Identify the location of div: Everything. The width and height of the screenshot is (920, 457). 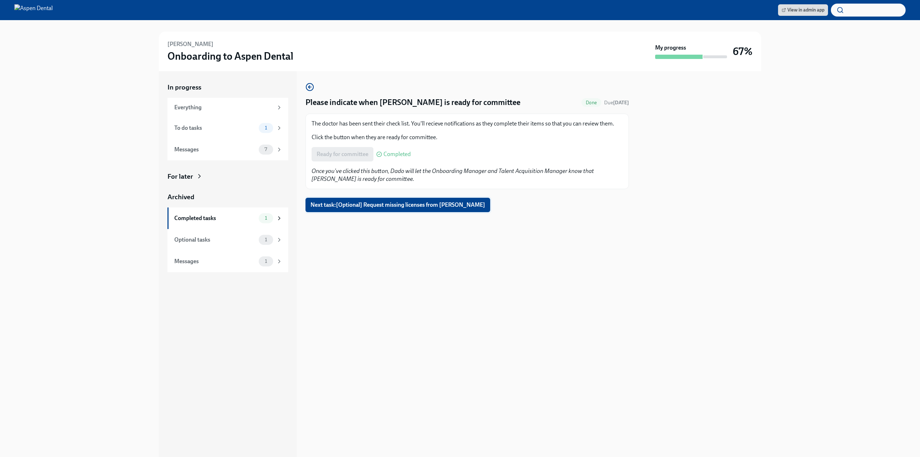
(224, 107).